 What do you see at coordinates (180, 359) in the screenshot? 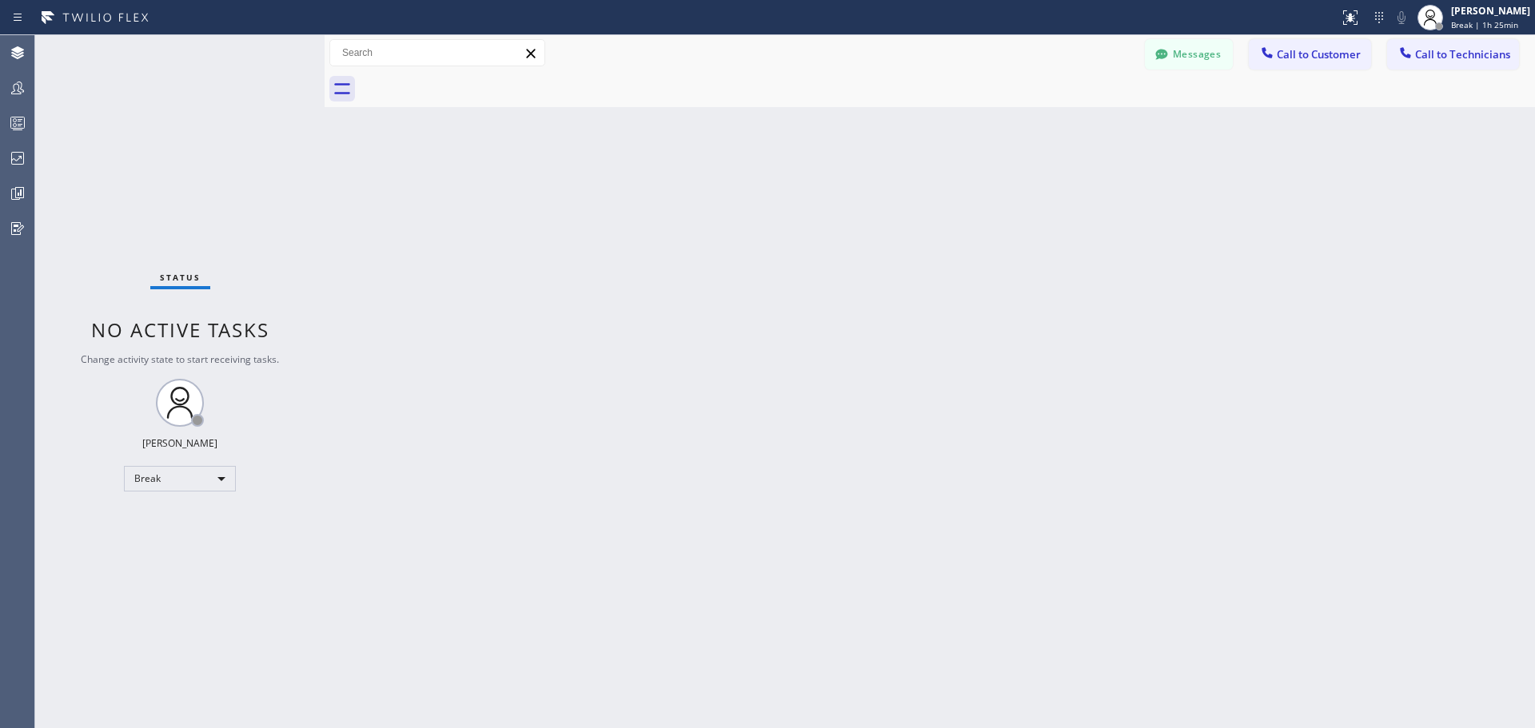
I see `span: Change activity state to start receiving tasks.` at bounding box center [180, 359].